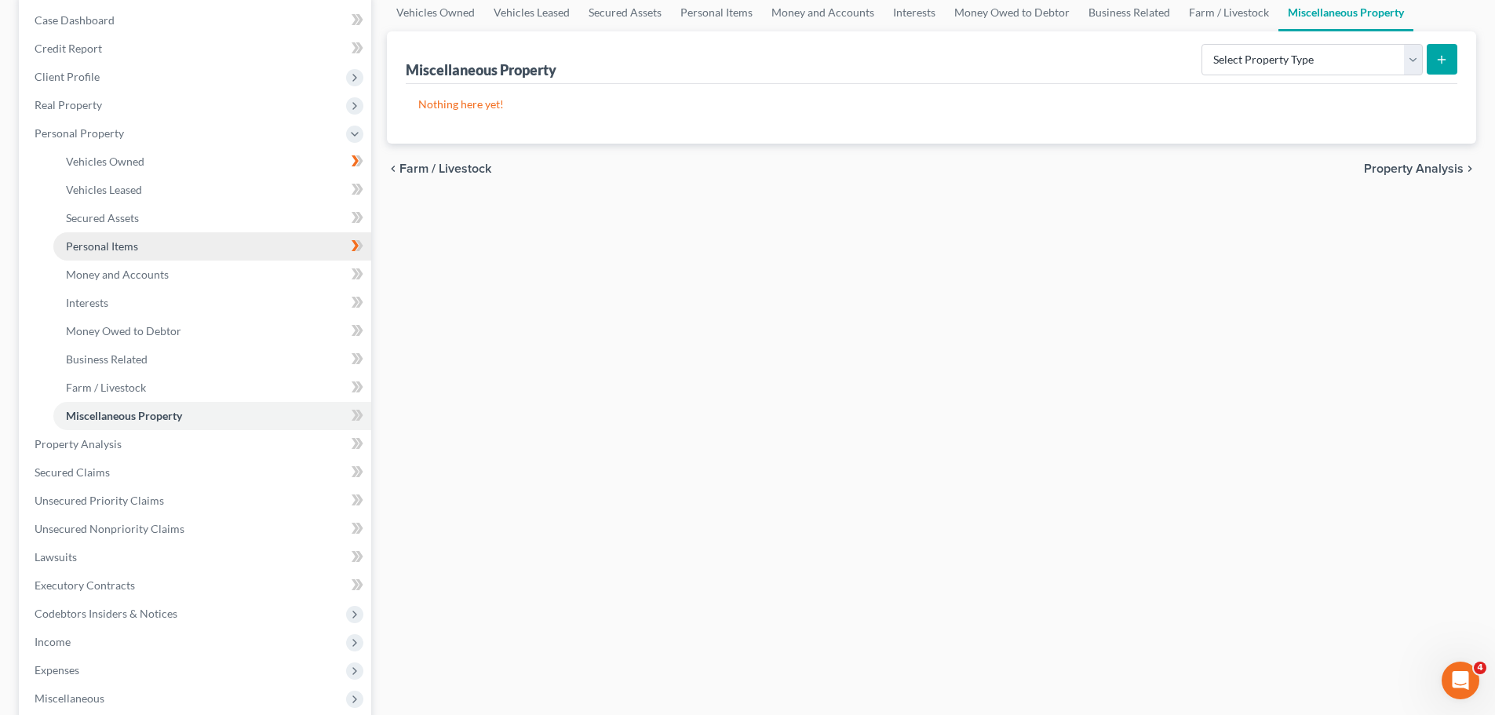 Image resolution: width=1495 pixels, height=715 pixels. I want to click on span: Credit Report, so click(68, 48).